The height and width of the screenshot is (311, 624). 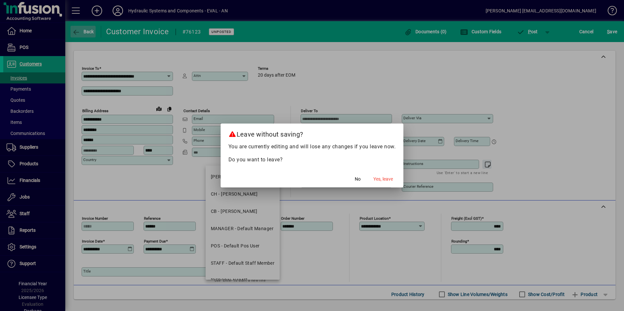 I want to click on p: You are currently editing and will lose any changes if you leave now., so click(x=312, y=147).